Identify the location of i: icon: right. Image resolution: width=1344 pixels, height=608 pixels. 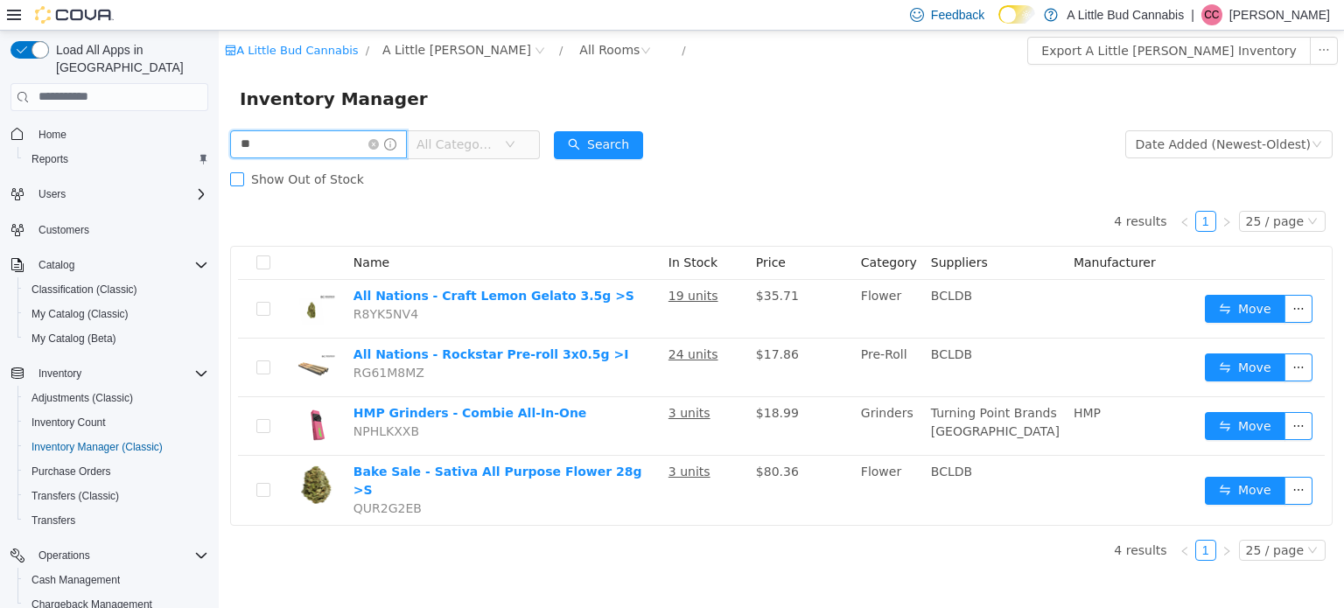
(1008, 521).